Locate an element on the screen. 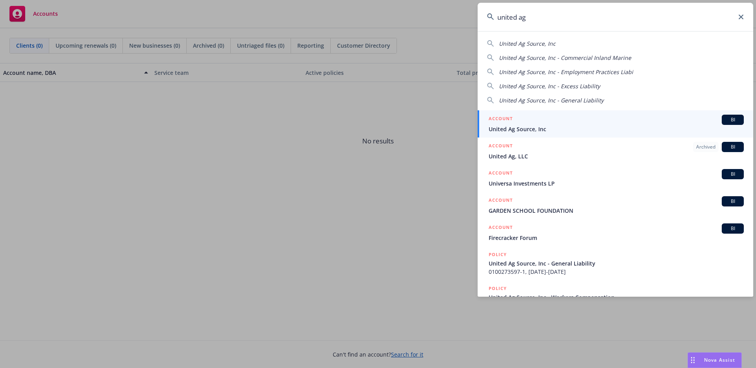  span: United Ag Source, Inc - Excess Liability is located at coordinates (549, 86).